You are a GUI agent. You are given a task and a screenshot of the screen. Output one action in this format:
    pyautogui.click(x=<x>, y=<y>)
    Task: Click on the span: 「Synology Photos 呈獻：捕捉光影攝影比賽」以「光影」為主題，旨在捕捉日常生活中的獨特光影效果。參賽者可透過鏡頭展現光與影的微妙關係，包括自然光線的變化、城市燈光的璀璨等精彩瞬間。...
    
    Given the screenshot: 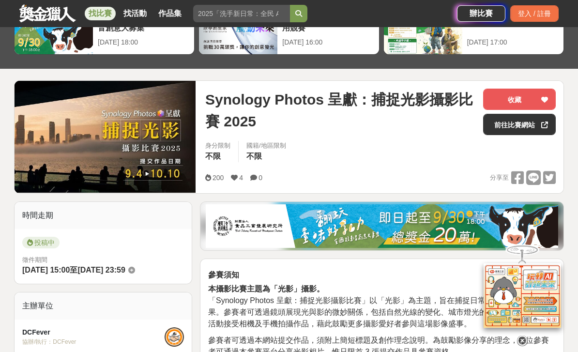 What is the action you would take?
    pyautogui.click(x=381, y=312)
    